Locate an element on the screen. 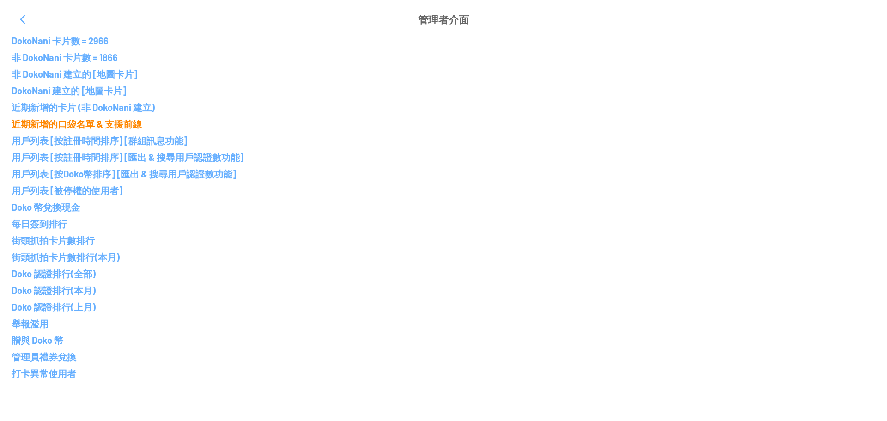  p: 打卡異常使用者 is located at coordinates (443, 373).